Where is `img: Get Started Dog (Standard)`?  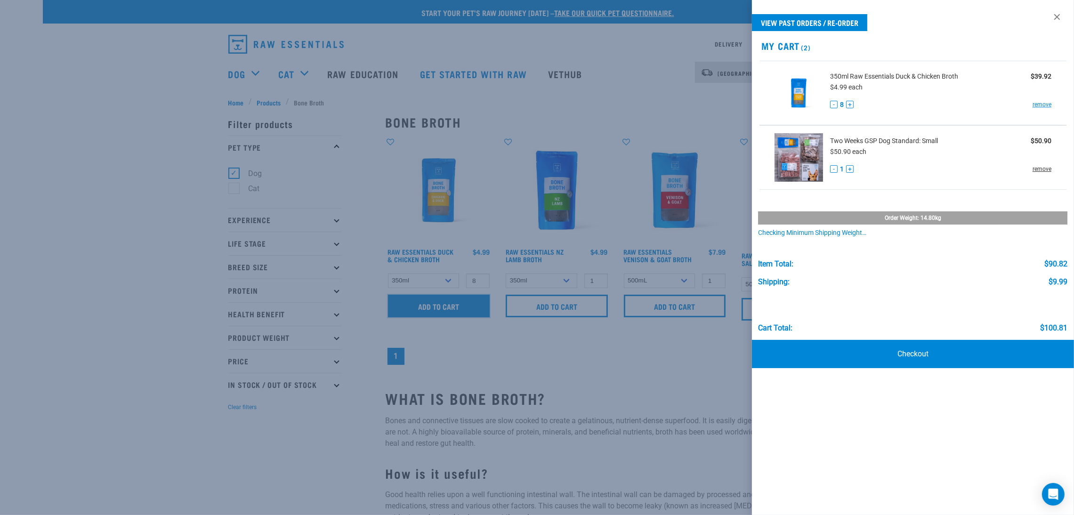 img: Get Started Dog (Standard) is located at coordinates (799, 157).